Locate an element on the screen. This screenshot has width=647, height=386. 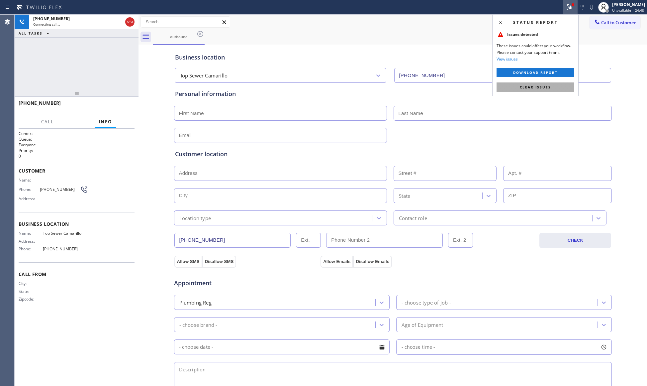
div: Business location is located at coordinates (393, 57).